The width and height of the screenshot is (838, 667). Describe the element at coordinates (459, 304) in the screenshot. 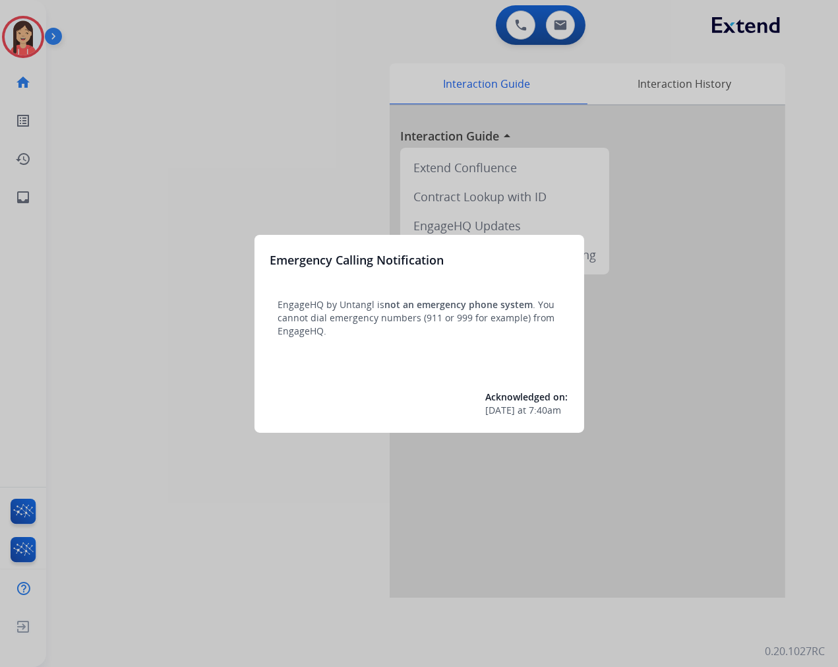

I see `span: not an emergency phone system` at that location.